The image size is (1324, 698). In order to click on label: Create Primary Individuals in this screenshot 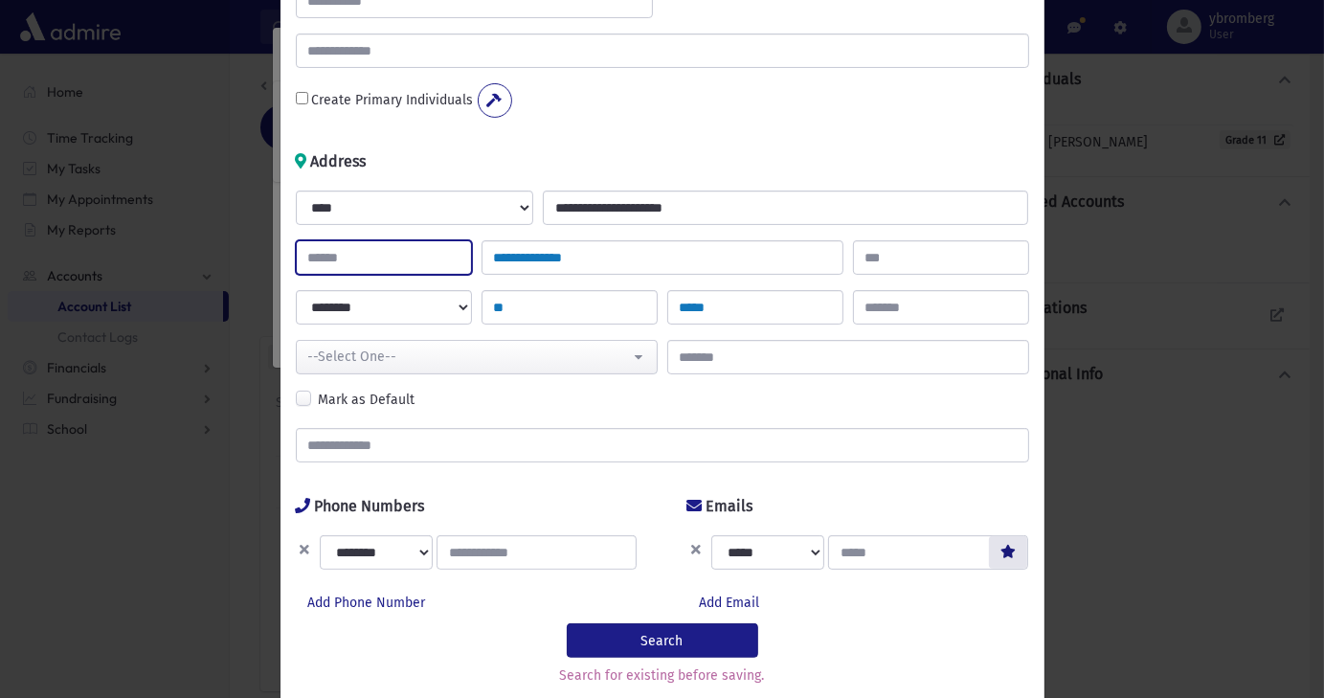, I will do `click(392, 100)`.